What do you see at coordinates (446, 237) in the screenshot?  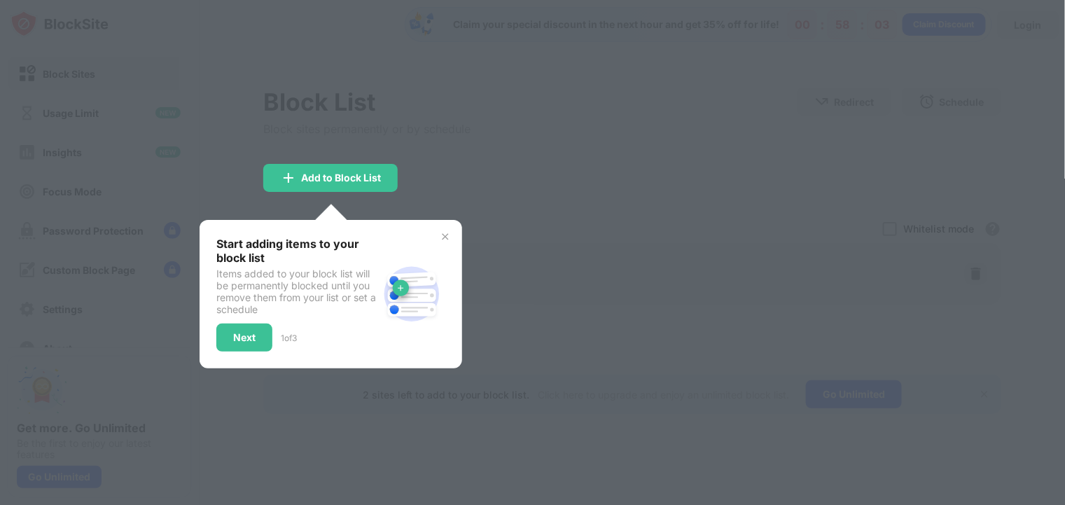 I see `img: x-button.svg` at bounding box center [446, 237].